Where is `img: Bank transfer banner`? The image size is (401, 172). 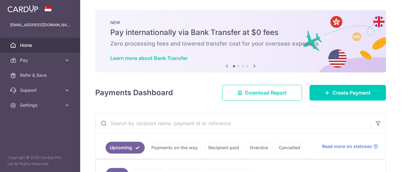 img: Bank transfer banner is located at coordinates (240, 41).